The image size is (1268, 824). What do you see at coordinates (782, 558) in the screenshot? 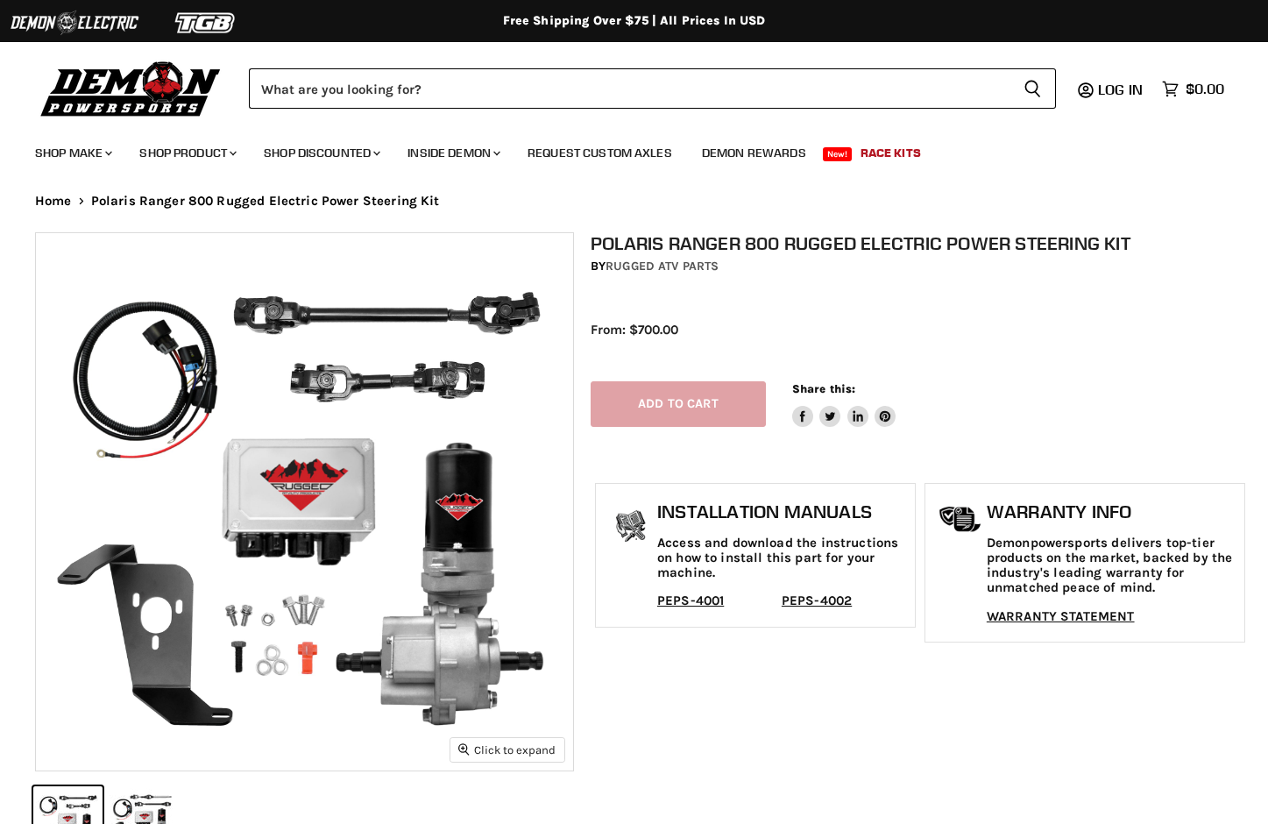
I see `p: Access and download the instructions on how to install this part for your machine.` at bounding box center [782, 558].